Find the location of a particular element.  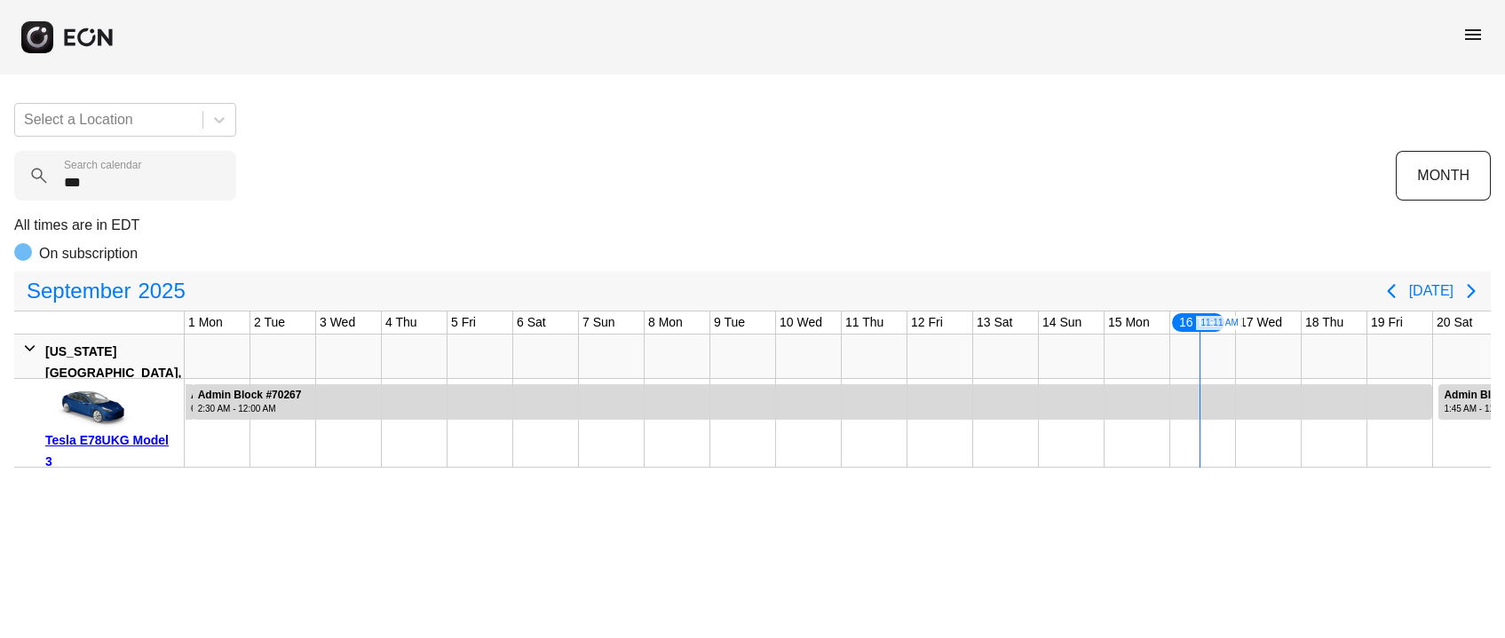

span: September is located at coordinates (78, 291).